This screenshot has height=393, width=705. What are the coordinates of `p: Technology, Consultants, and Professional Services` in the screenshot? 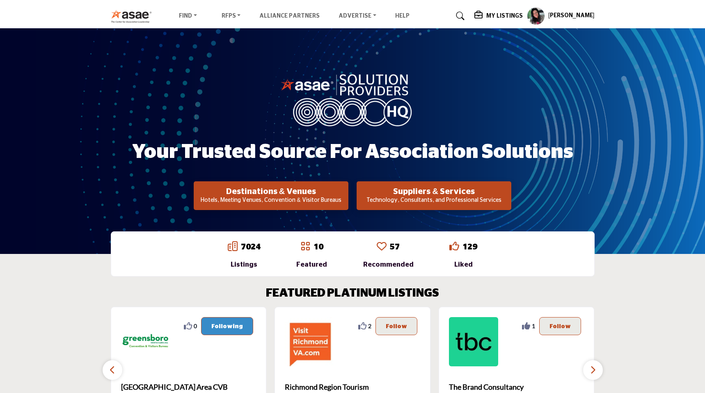 It's located at (434, 201).